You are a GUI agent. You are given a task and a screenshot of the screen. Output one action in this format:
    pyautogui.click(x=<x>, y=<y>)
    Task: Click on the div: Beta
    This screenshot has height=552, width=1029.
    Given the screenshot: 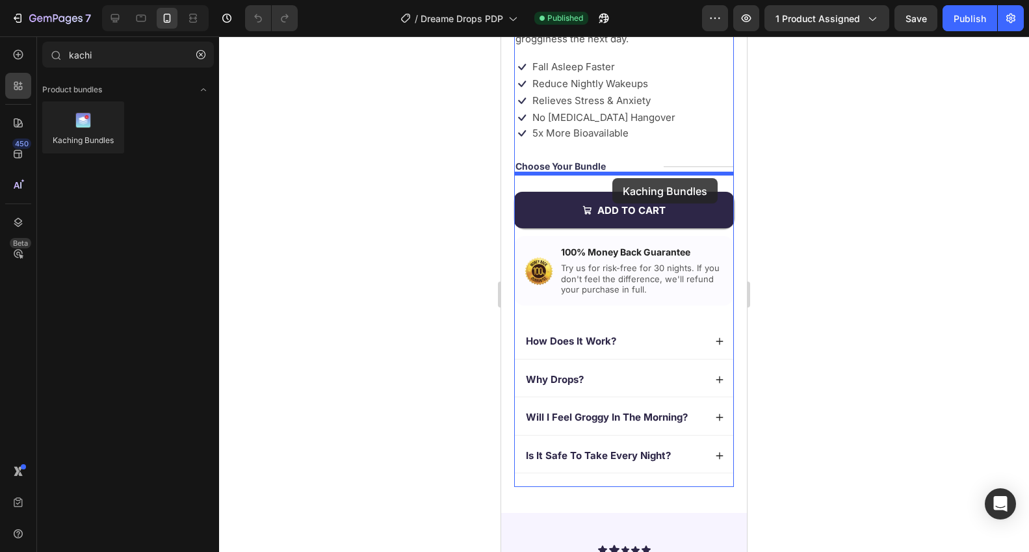 What is the action you would take?
    pyautogui.click(x=20, y=243)
    